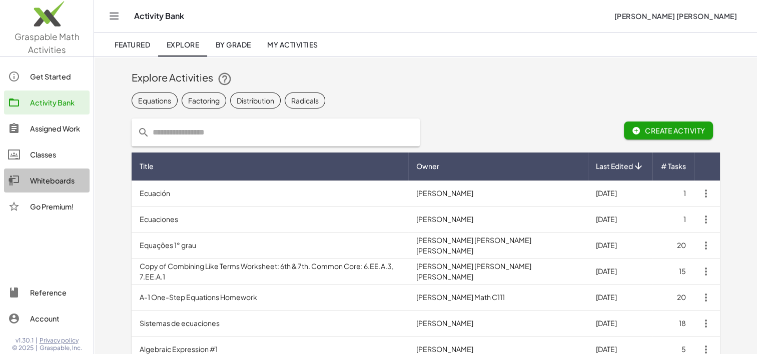 This screenshot has height=354, width=757. I want to click on span: Owner, so click(428, 166).